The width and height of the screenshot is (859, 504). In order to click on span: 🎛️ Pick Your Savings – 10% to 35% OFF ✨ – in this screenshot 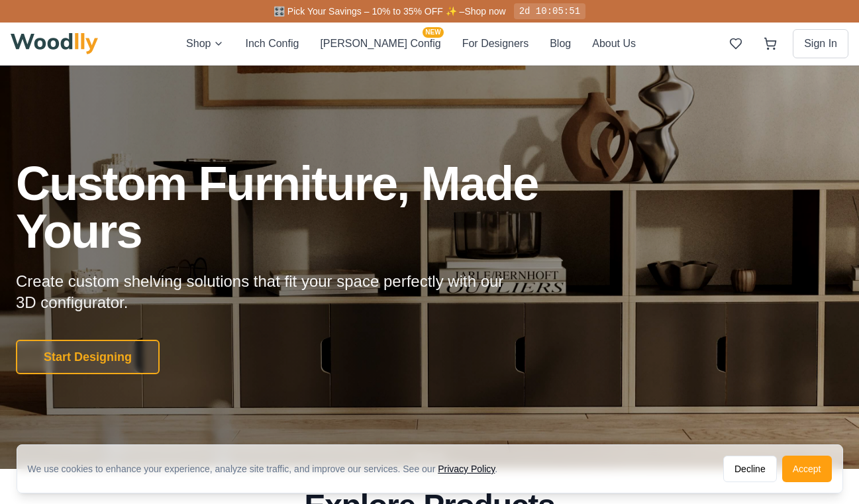, I will do `click(369, 11)`.